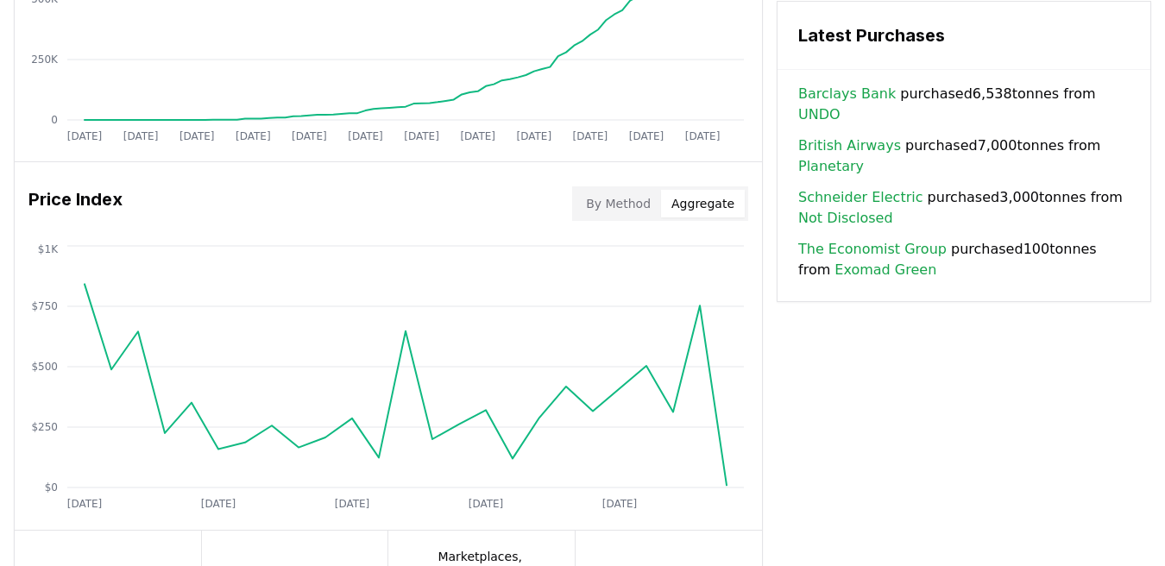 The height and width of the screenshot is (566, 1165). What do you see at coordinates (964, 35) in the screenshot?
I see `h3: Latest Purchases` at bounding box center [964, 35].